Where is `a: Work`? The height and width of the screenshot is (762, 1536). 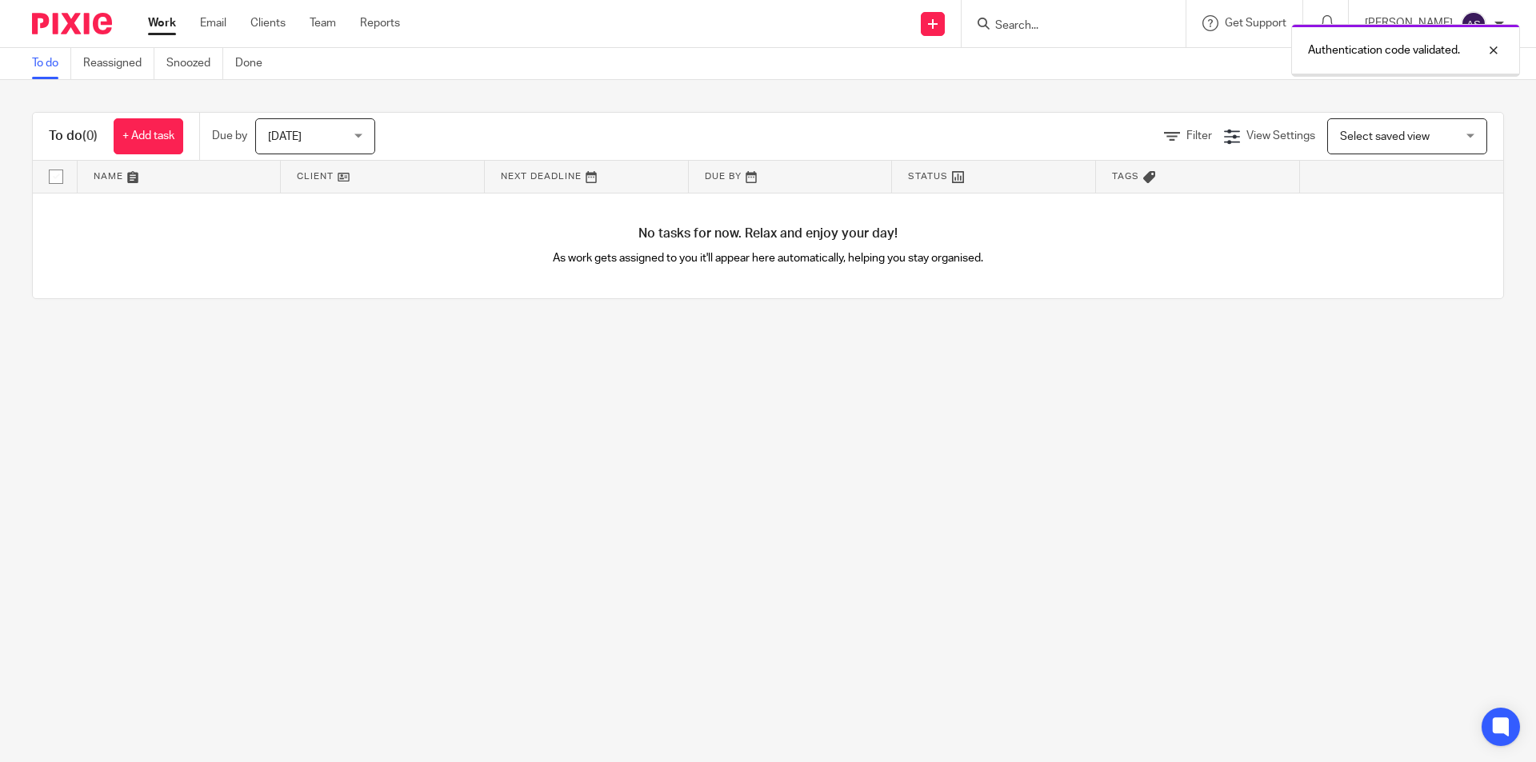 a: Work is located at coordinates (162, 23).